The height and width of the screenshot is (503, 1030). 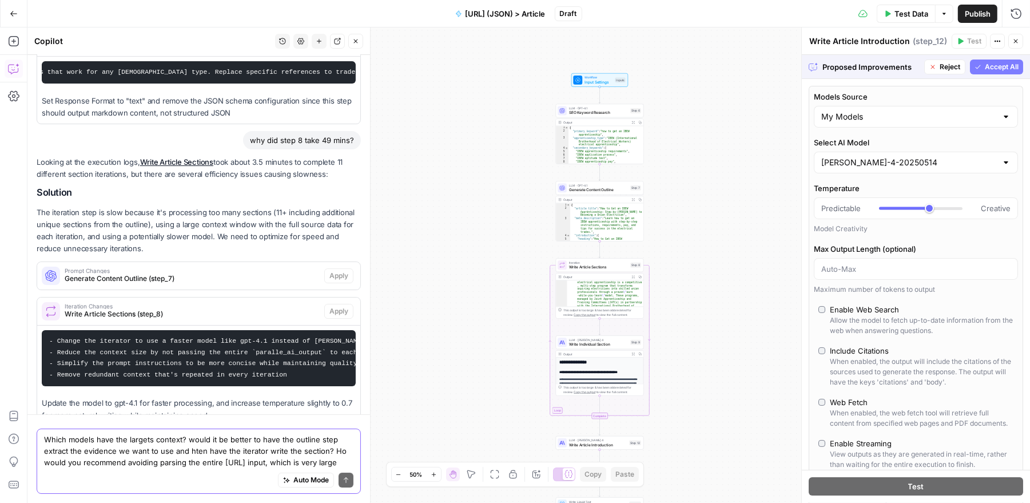 What do you see at coordinates (598, 77) in the screenshot?
I see `span: Workflow` at bounding box center [598, 77].